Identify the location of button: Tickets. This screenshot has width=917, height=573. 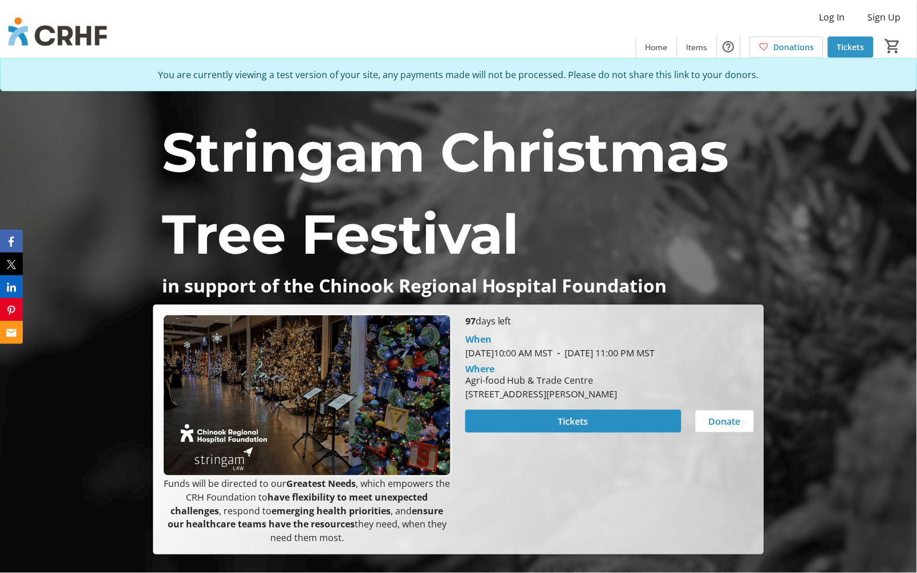
(573, 421).